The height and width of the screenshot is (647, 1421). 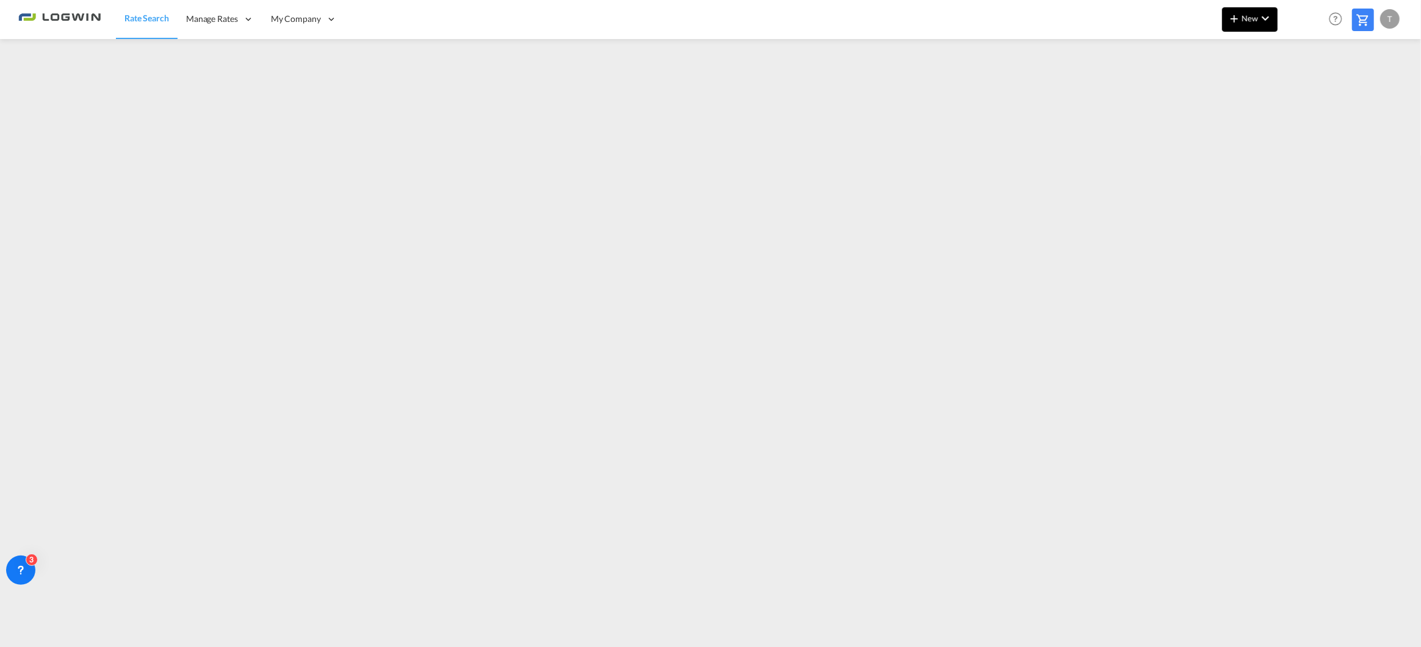 I want to click on div: T, so click(x=1390, y=19).